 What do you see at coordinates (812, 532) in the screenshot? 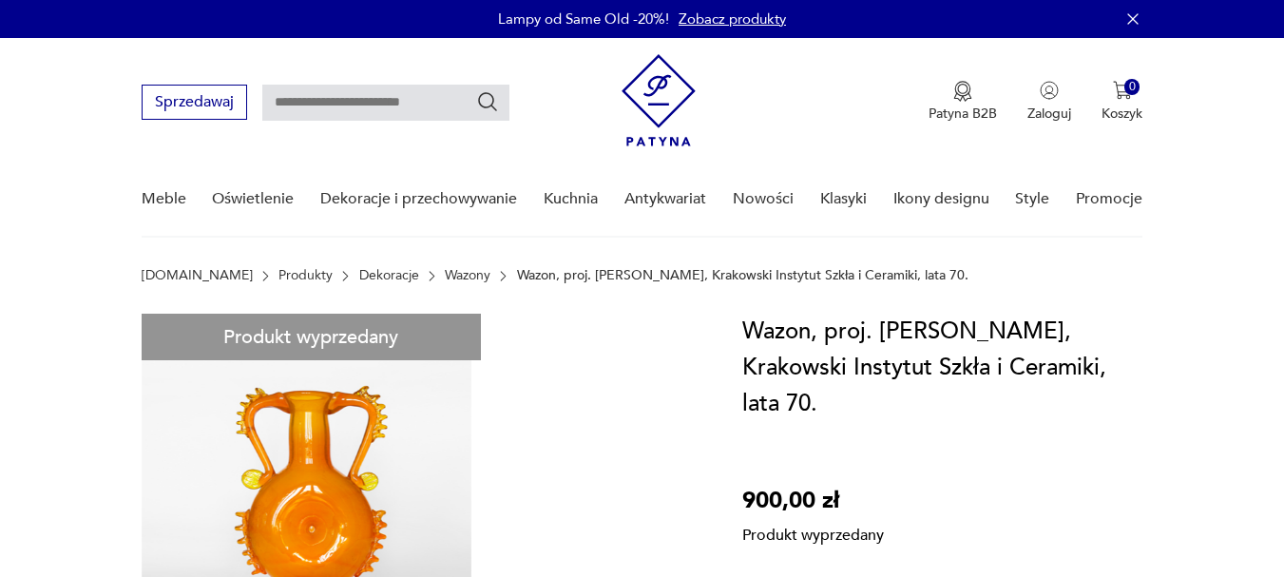
I see `p: Produkt wyprzedany` at bounding box center [812, 532].